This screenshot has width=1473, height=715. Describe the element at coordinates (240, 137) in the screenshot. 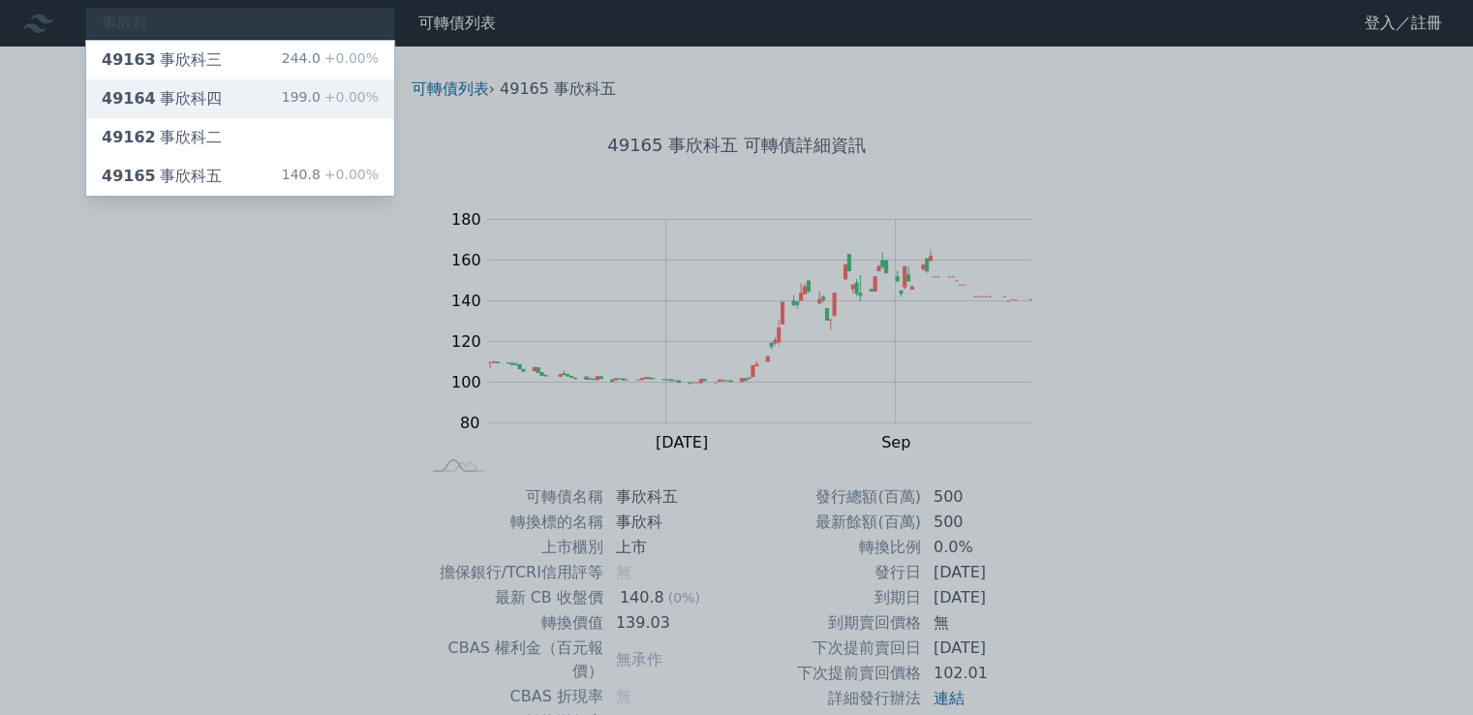

I see `a: 49162事欣科二` at that location.